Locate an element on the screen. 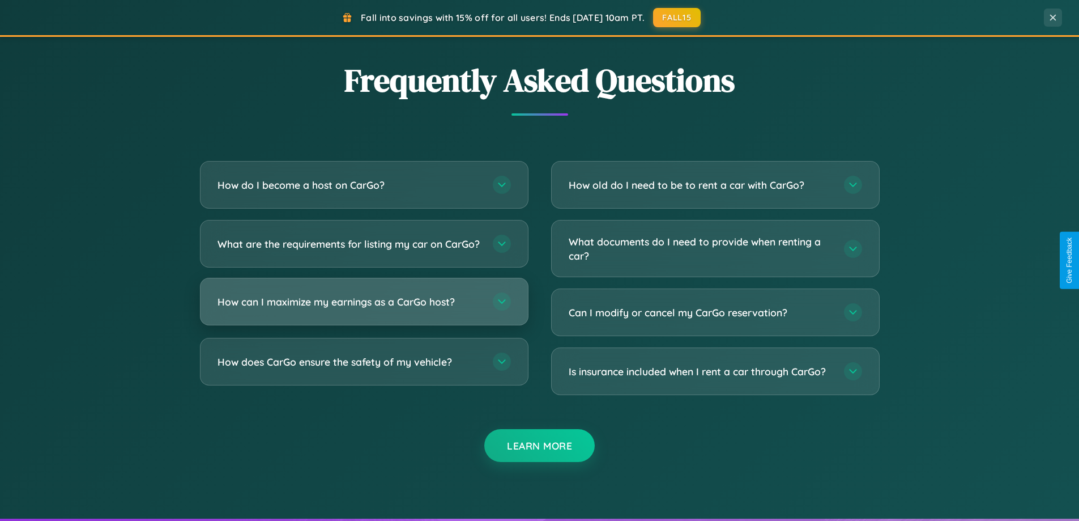 This screenshot has width=1079, height=521. h3: How can I maximize my earnings as a CarGo host? is located at coordinates (350, 301).